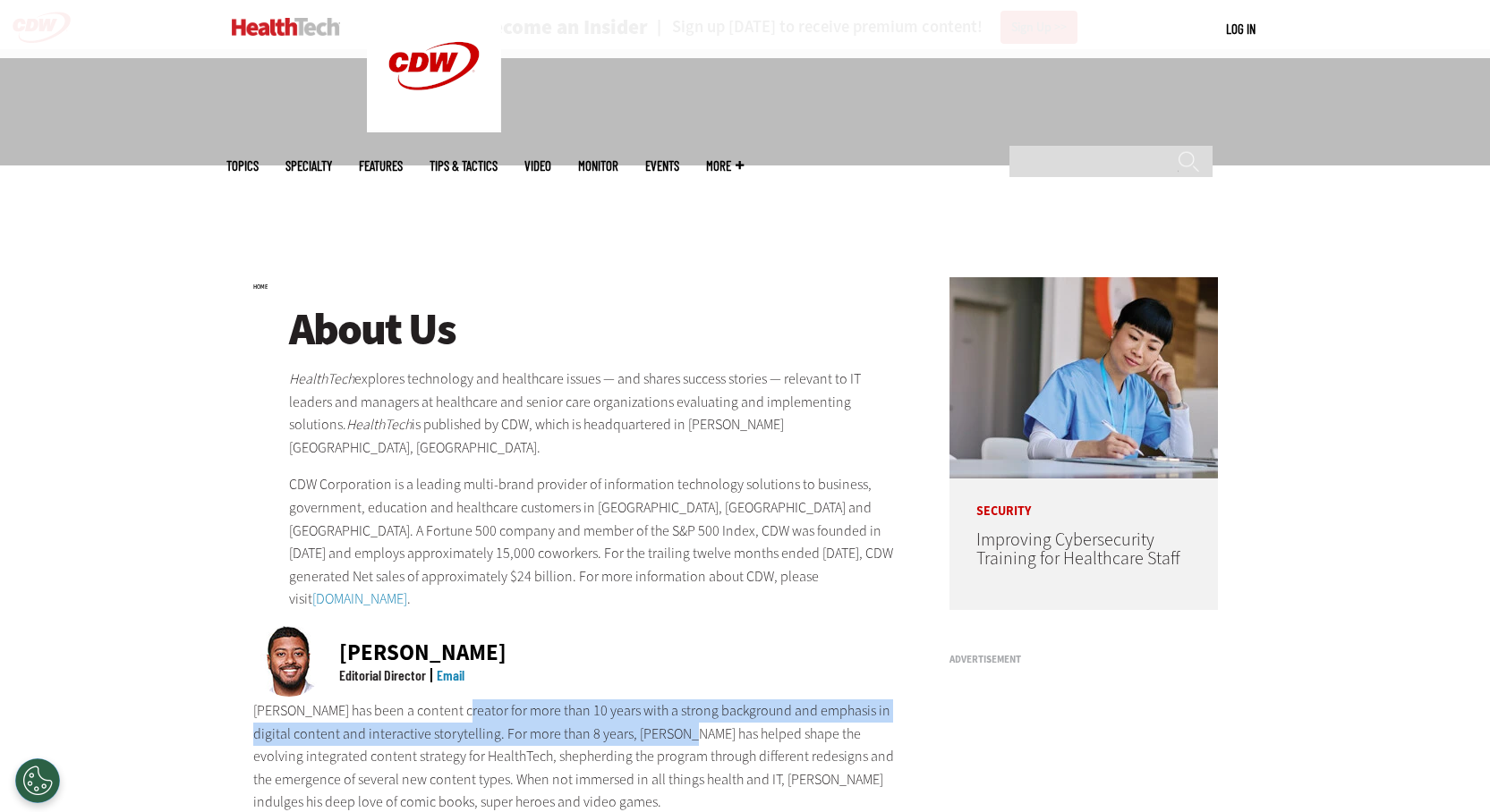 This screenshot has height=812, width=1490. Describe the element at coordinates (662, 165) in the screenshot. I see `a: Events` at that location.